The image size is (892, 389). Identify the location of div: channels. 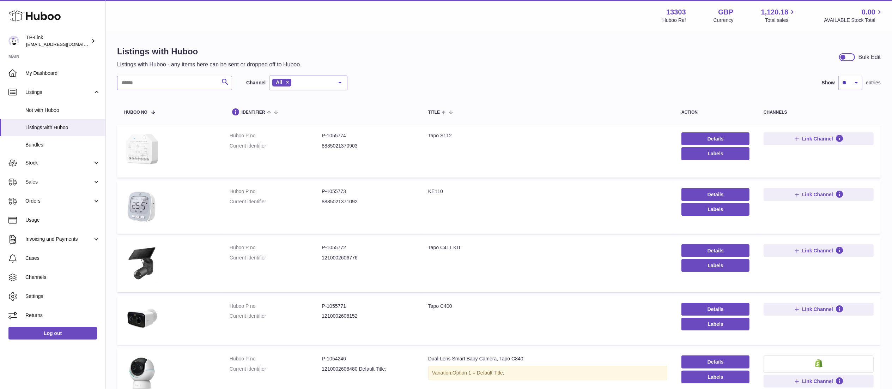
(819, 112).